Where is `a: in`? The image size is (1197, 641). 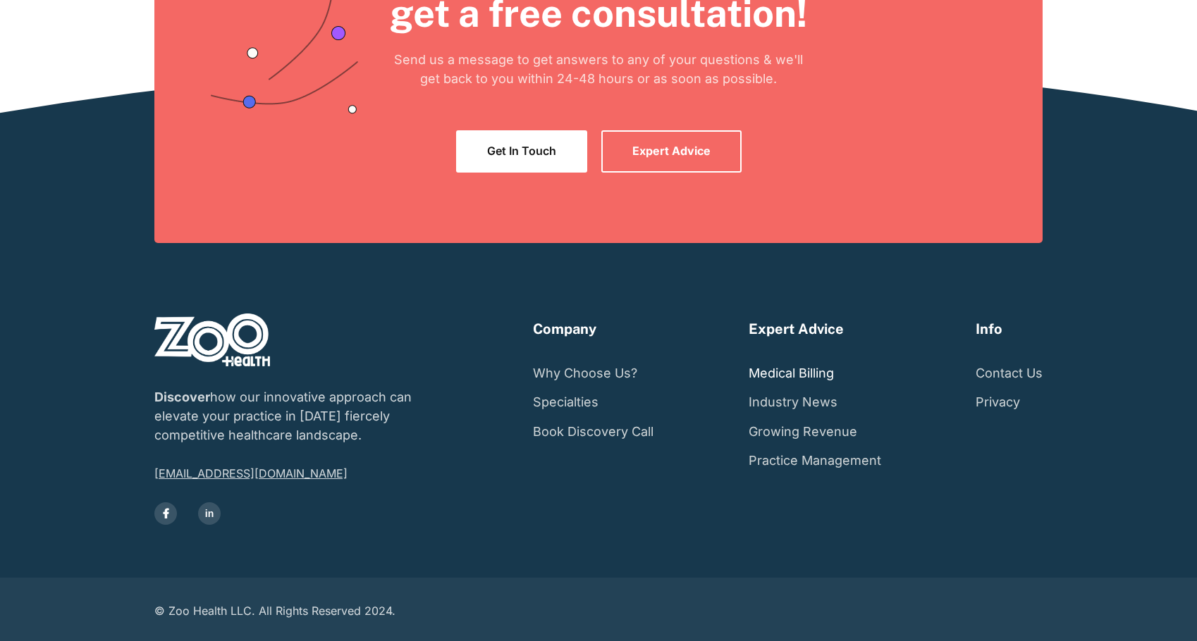
a: in is located at coordinates (209, 514).